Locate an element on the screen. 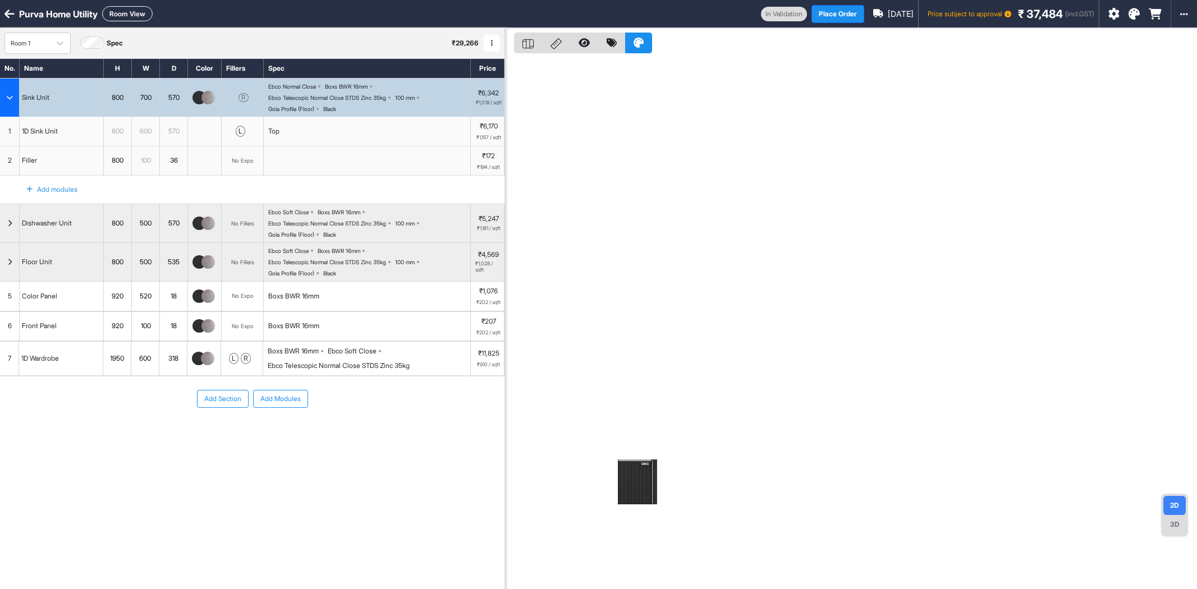 The image size is (1197, 589). div: 520 is located at coordinates (145, 296).